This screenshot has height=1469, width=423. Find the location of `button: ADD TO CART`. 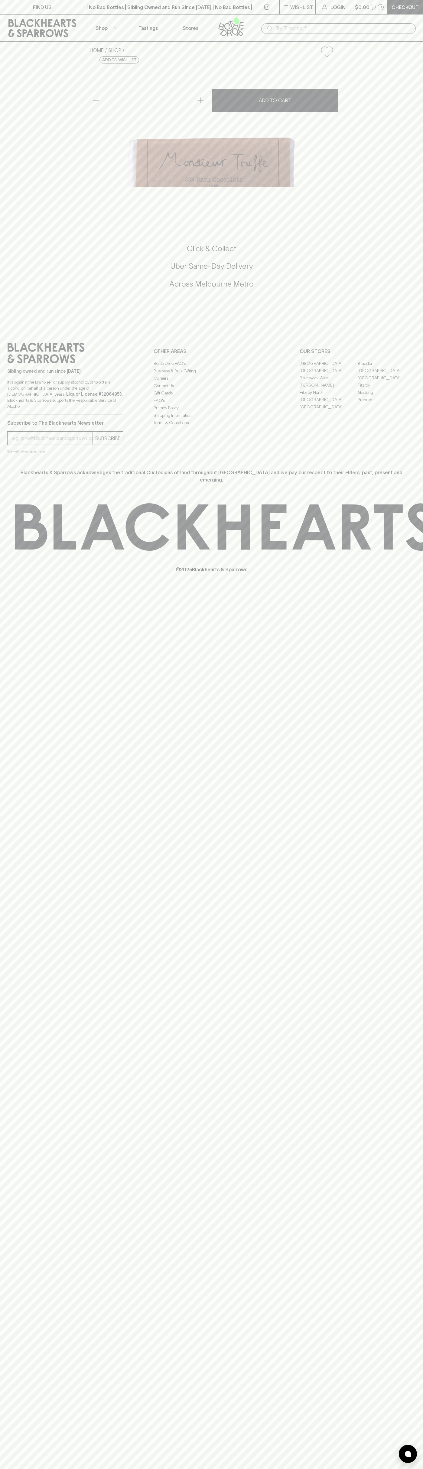

button: ADD TO CART is located at coordinates (275, 100).